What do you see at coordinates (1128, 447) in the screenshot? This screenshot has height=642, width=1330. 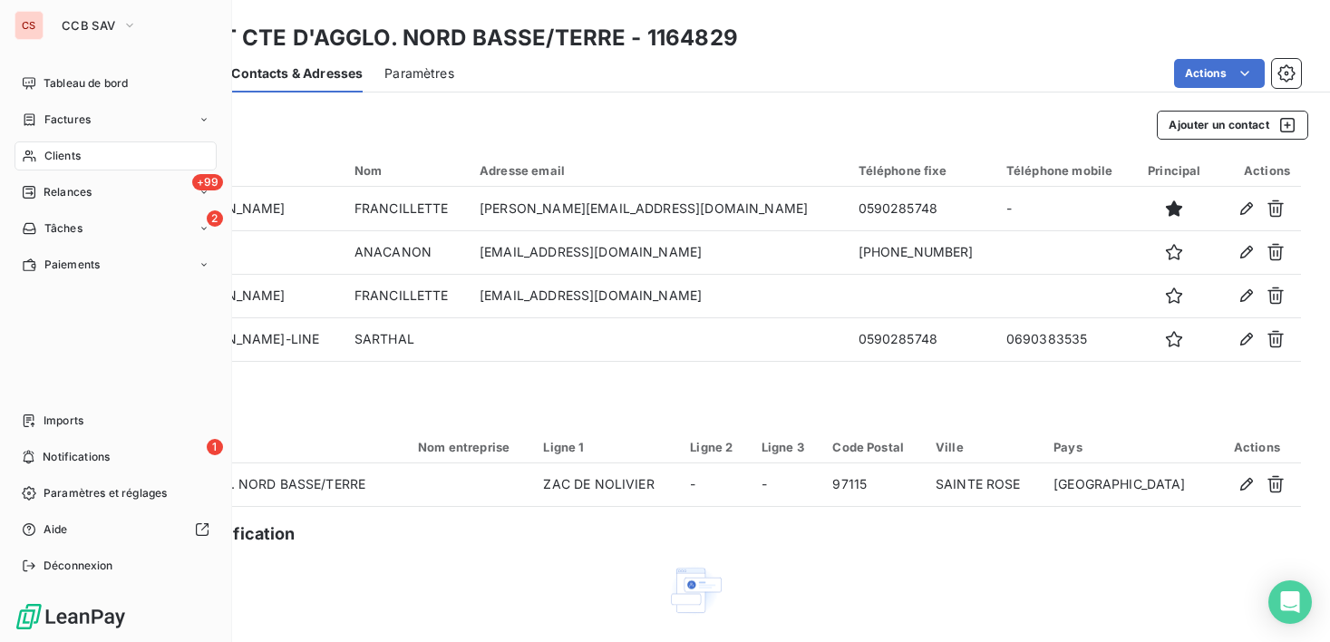 I see `div: Pays` at bounding box center [1128, 447].